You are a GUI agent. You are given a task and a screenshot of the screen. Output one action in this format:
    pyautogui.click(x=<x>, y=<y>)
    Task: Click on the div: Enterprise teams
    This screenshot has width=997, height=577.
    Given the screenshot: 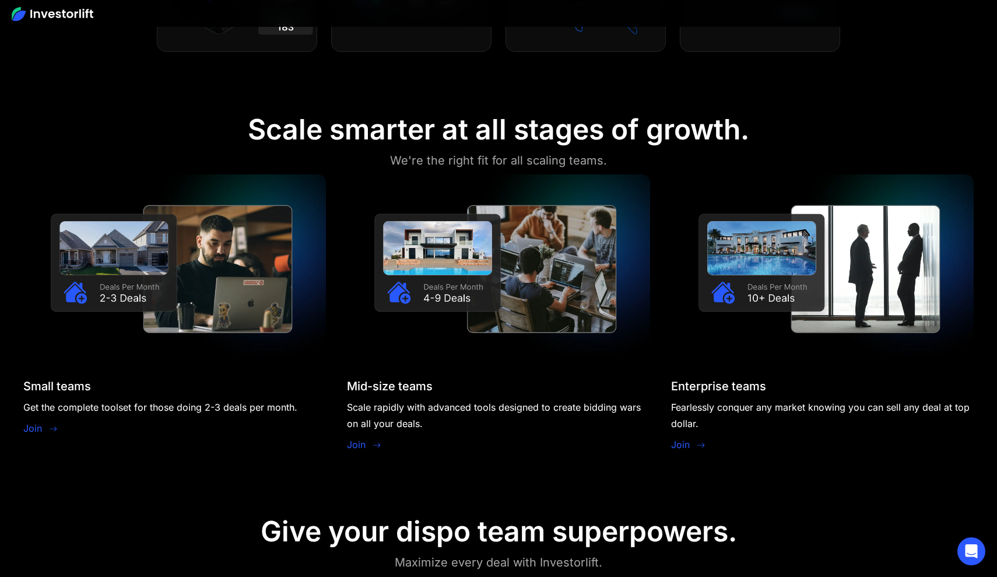 What is the action you would take?
    pyautogui.click(x=719, y=386)
    